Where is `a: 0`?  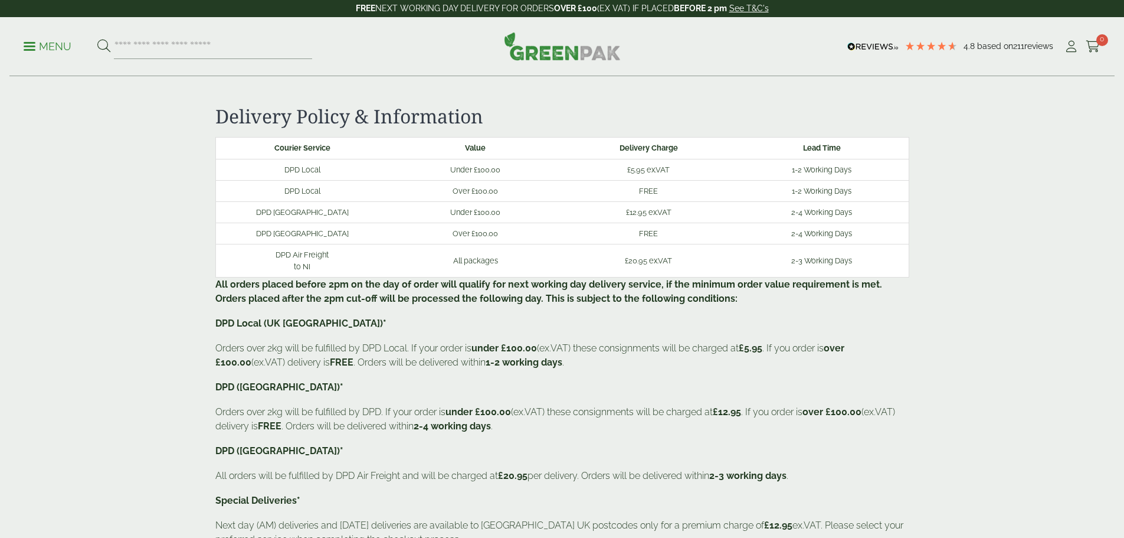
a: 0 is located at coordinates (1093, 47).